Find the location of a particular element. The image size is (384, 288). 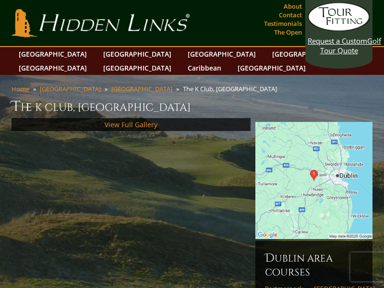

a: Contact is located at coordinates (291, 15).